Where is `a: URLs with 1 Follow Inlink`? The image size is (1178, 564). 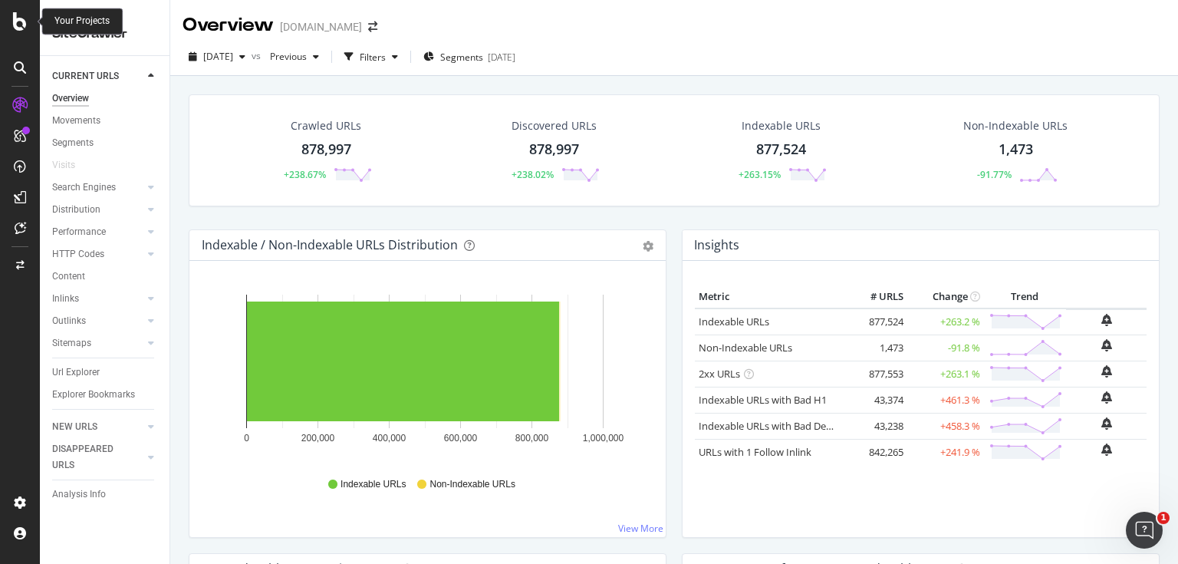 a: URLs with 1 Follow Inlink is located at coordinates (755, 452).